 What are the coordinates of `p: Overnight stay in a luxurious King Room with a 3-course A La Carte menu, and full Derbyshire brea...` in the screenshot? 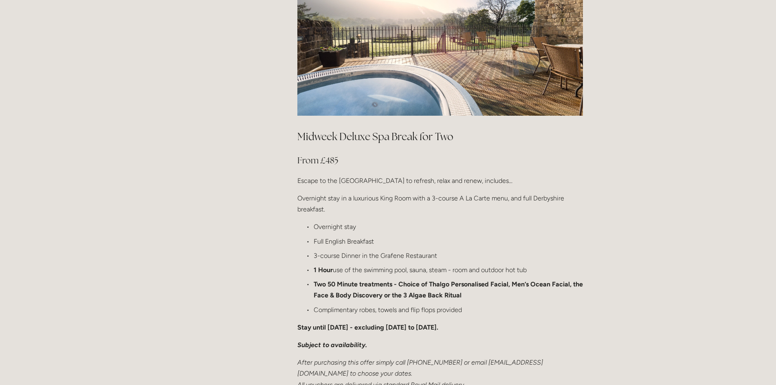 It's located at (440, 204).